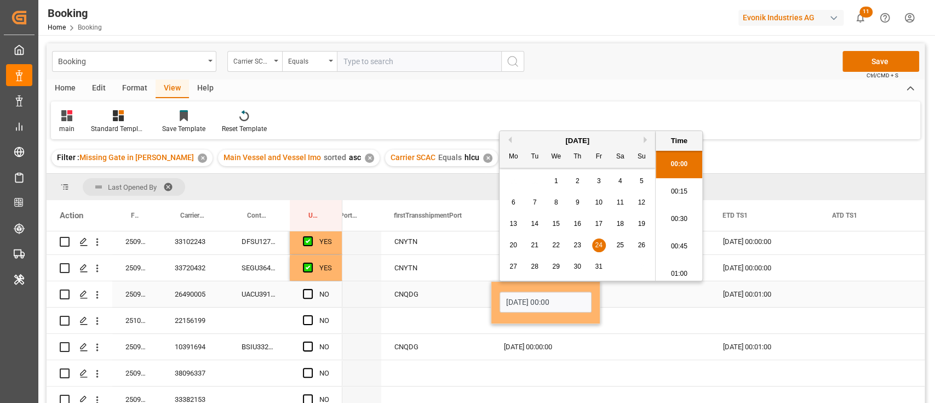 The width and height of the screenshot is (935, 403). I want to click on span: 25, so click(620, 245).